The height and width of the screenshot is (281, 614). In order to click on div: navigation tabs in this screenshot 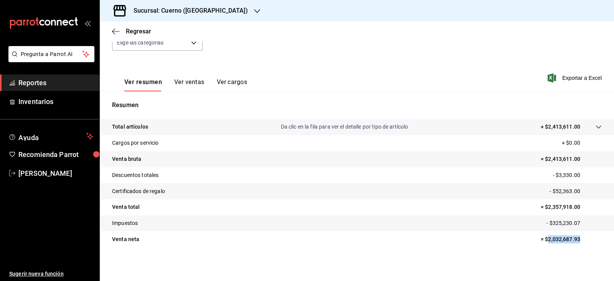, I will do `click(186, 85)`.